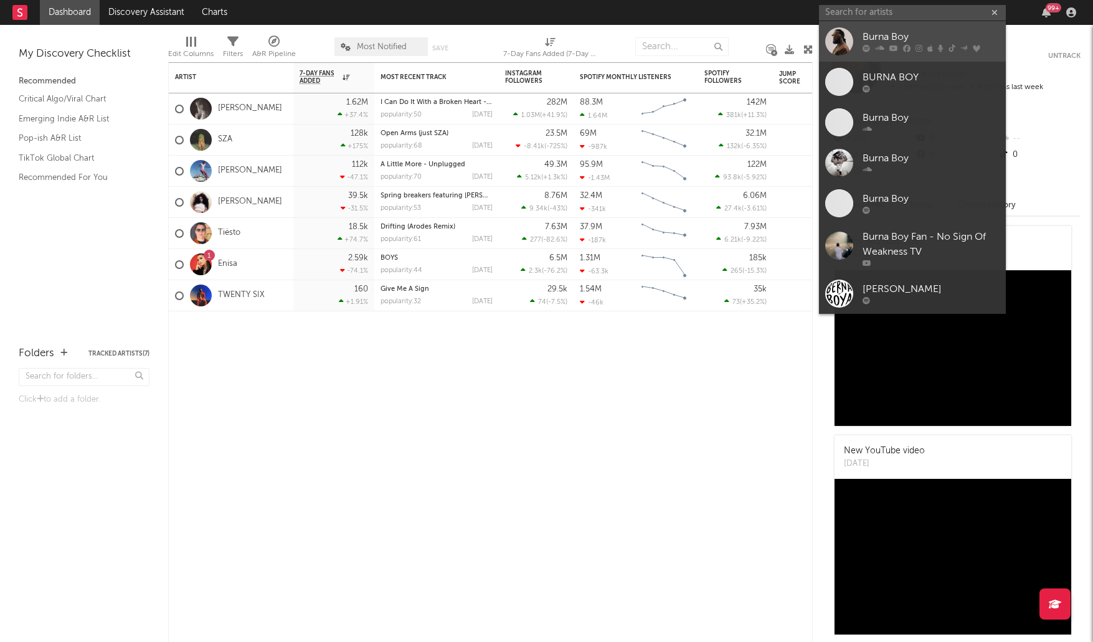  Describe the element at coordinates (84, 82) in the screenshot. I see `div: Recommended` at that location.